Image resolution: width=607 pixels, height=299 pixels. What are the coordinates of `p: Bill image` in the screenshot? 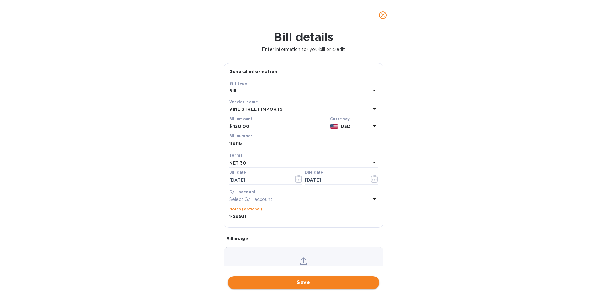 It's located at (303, 238).